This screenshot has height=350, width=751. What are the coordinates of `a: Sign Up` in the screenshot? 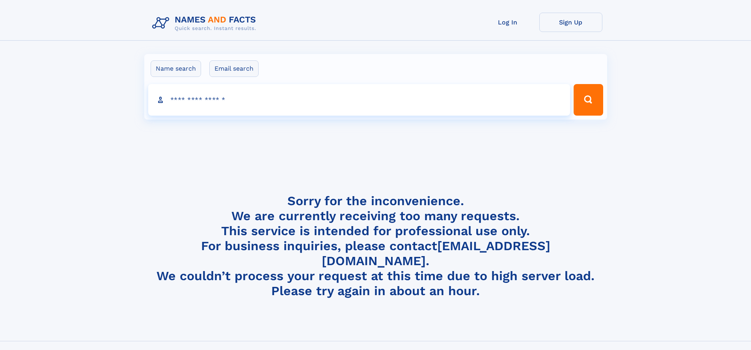 It's located at (571, 22).